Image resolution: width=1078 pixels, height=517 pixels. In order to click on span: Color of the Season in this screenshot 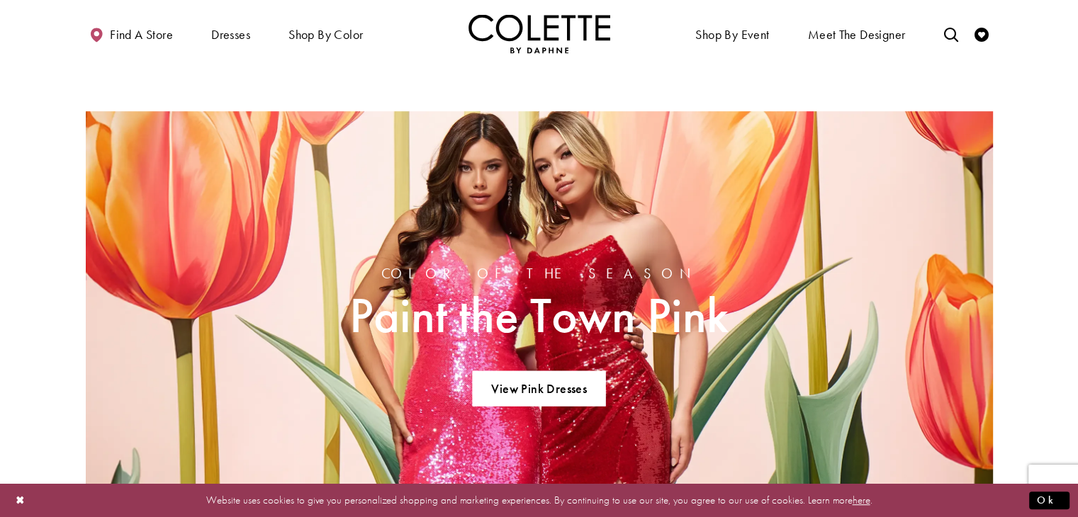, I will do `click(539, 274)`.